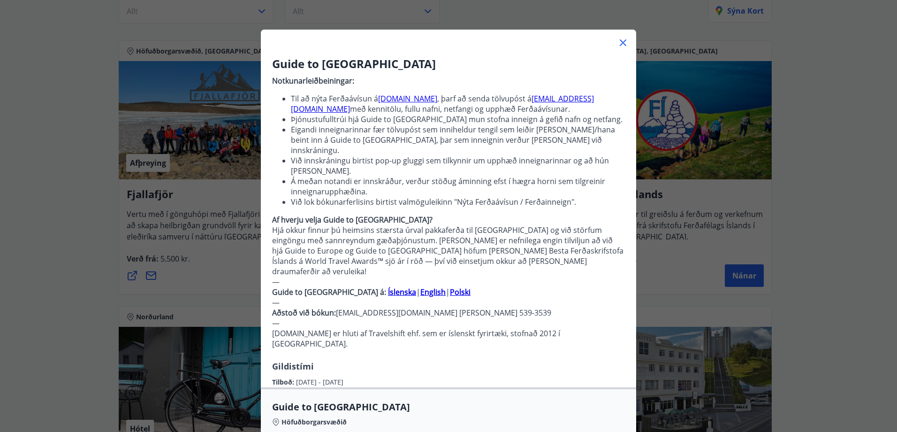 This screenshot has width=897, height=432. Describe the element at coordinates (460, 292) in the screenshot. I see `strong: Polski` at that location.